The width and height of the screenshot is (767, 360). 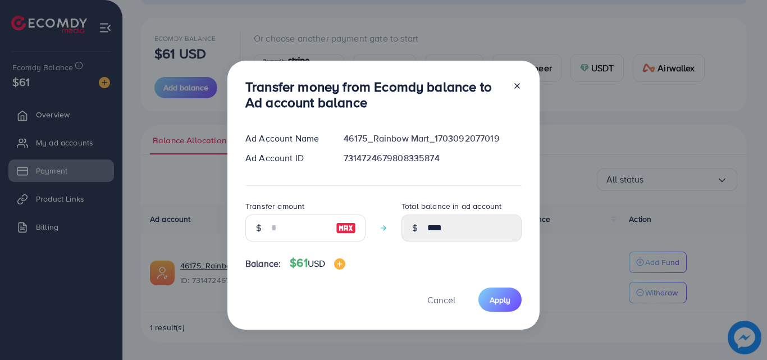 I want to click on span: Apply, so click(x=500, y=300).